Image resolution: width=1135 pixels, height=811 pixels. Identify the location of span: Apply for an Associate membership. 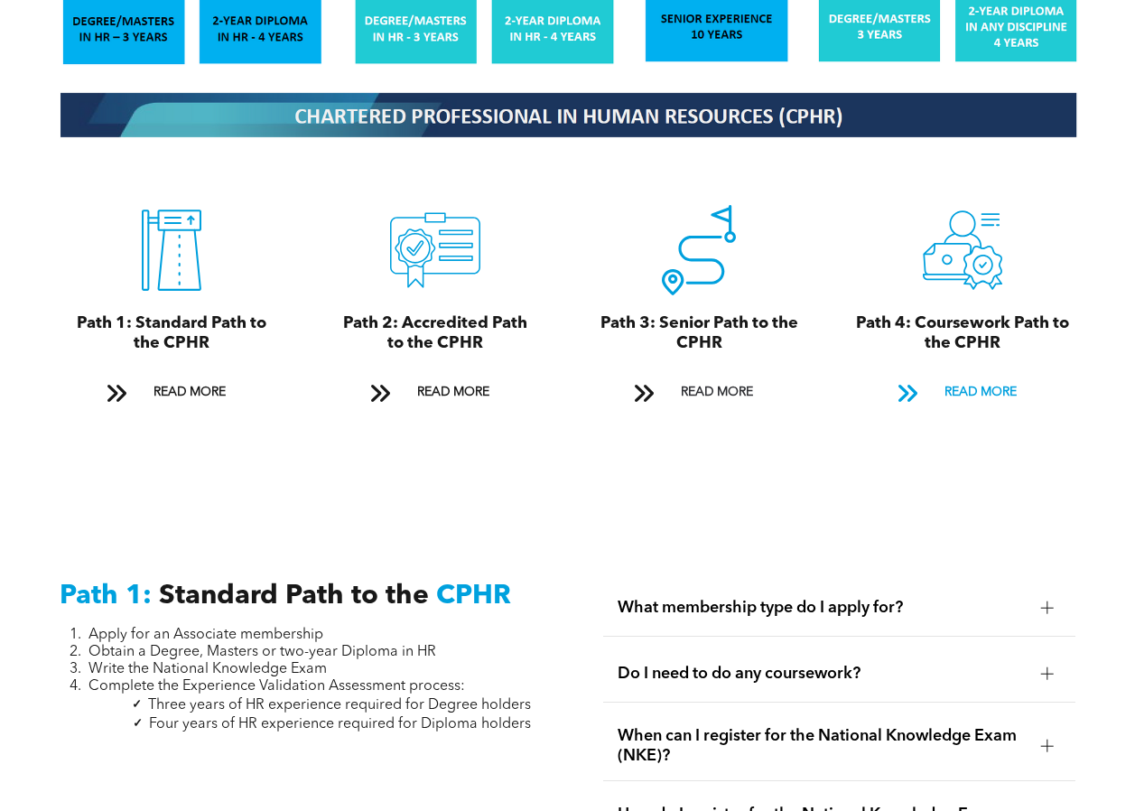
(206, 635).